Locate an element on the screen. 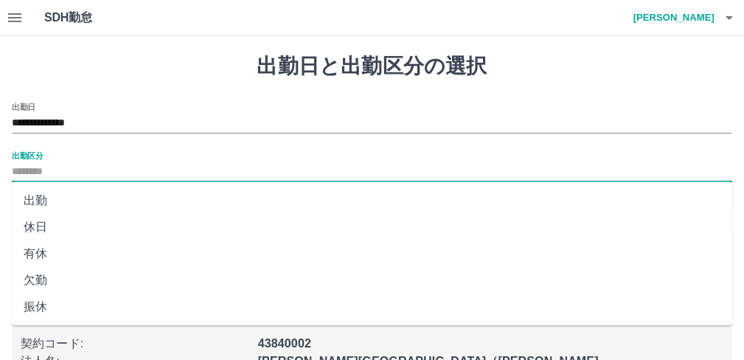  label: 出勤日 is located at coordinates (24, 106).